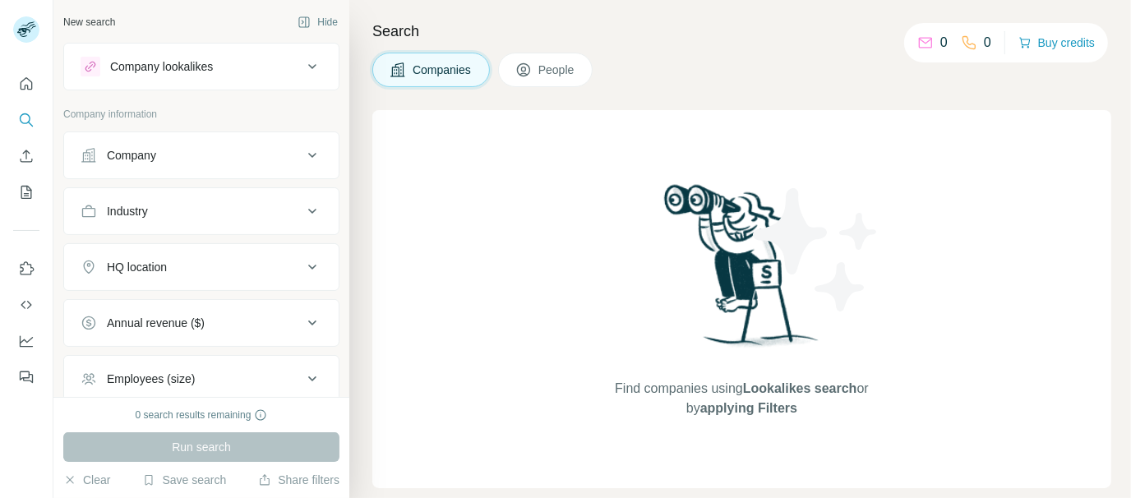  Describe the element at coordinates (317, 22) in the screenshot. I see `button: Hide` at that location.